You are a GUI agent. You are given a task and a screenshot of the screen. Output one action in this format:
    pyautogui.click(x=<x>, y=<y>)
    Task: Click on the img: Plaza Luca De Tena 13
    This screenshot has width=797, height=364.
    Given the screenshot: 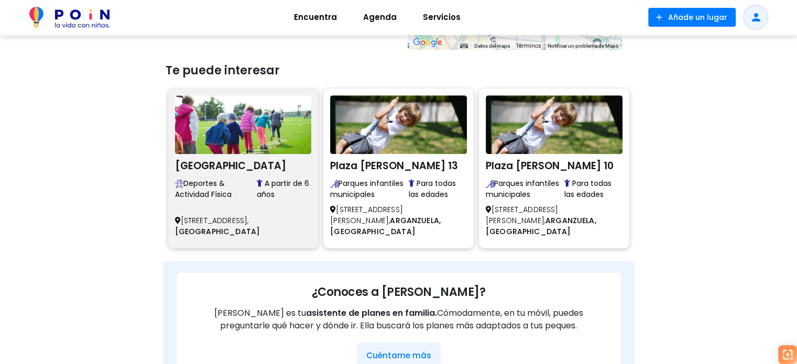 What is the action you would take?
    pyautogui.click(x=398, y=125)
    